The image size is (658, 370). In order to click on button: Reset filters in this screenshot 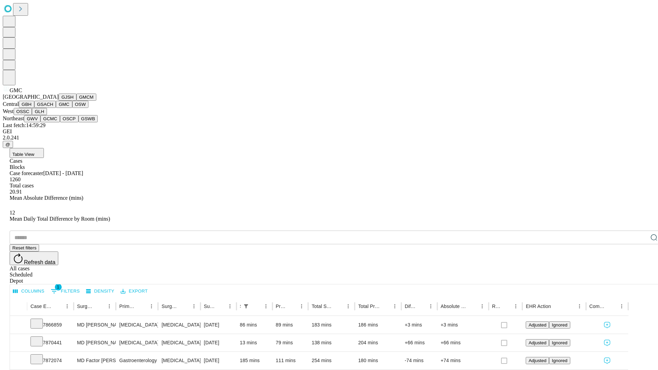, I will do `click(24, 248)`.